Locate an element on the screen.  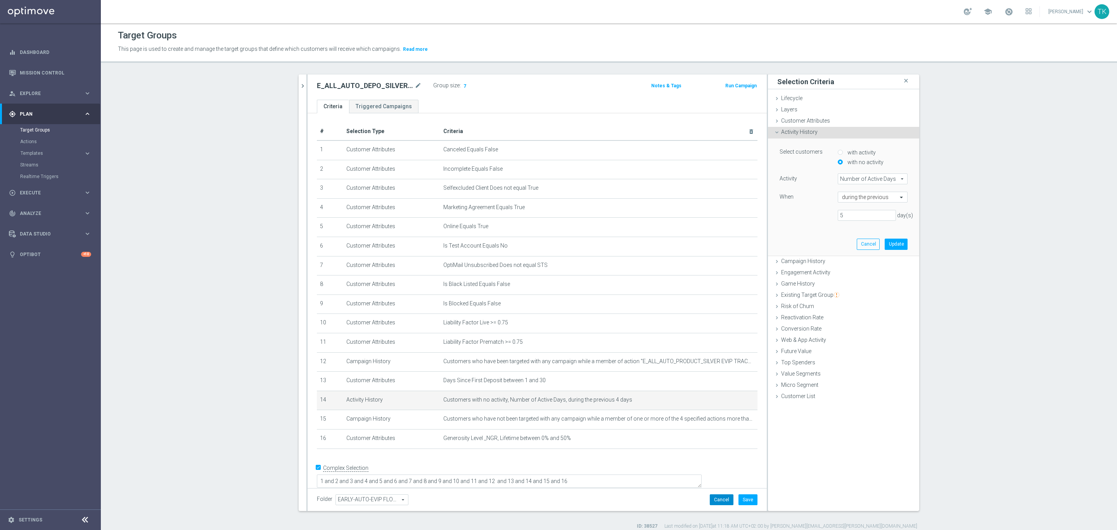
span: Generosity Level _NGR, Lifetime between 0% and 50% is located at coordinates (507, 438).